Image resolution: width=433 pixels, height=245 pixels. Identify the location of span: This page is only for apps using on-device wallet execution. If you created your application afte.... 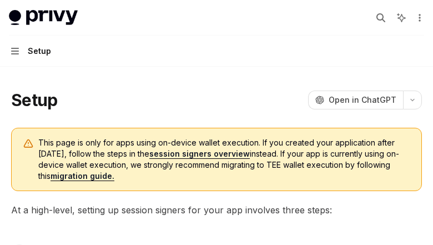
(224, 159).